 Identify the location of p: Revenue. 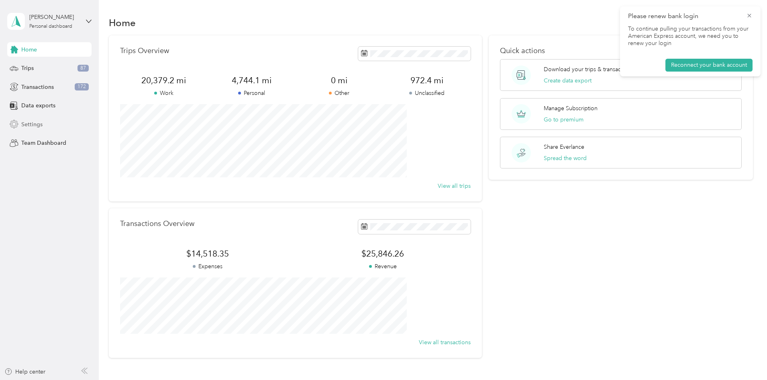
(383, 266).